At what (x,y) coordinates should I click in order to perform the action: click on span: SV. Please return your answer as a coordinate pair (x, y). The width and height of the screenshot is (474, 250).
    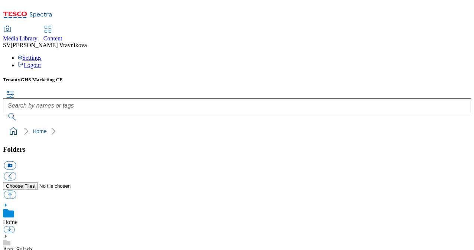
    Looking at the image, I should click on (7, 45).